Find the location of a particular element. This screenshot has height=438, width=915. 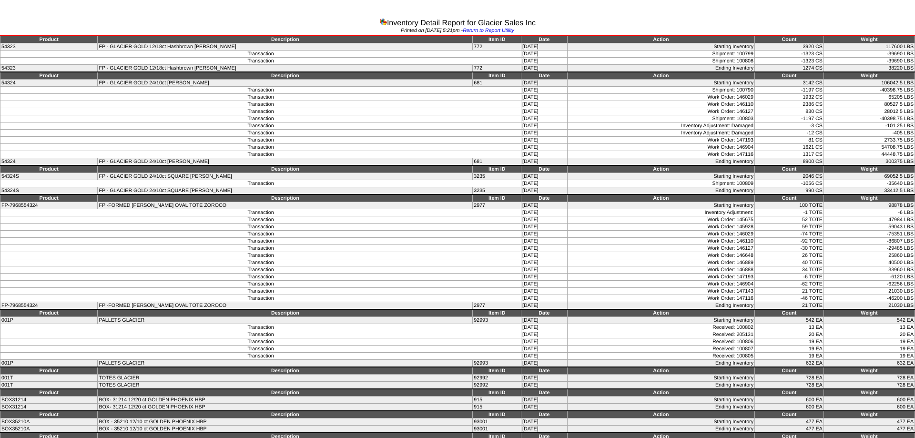

img: graph.gif is located at coordinates (383, 21).